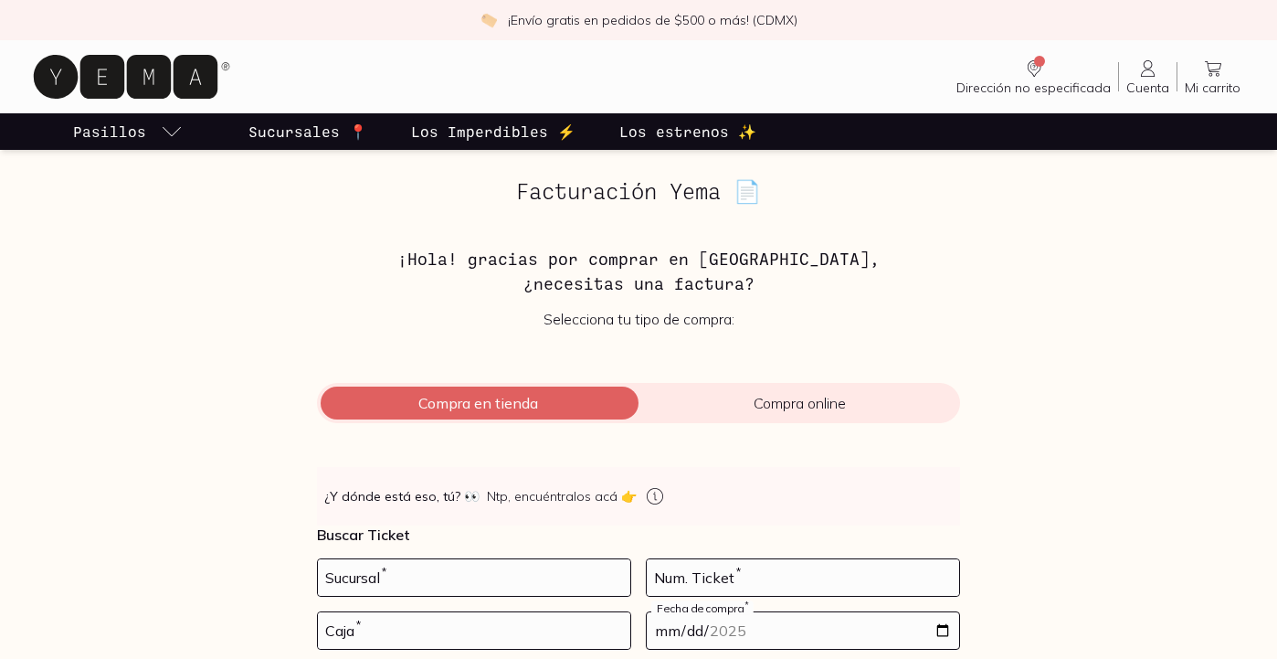 This screenshot has width=1277, height=659. I want to click on a: pasillo-todos-link, so click(128, 132).